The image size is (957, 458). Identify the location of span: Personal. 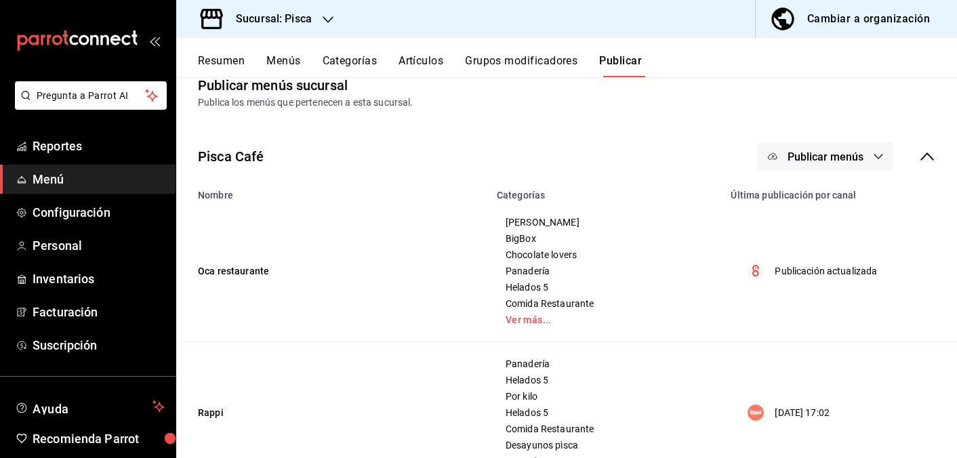
(98, 245).